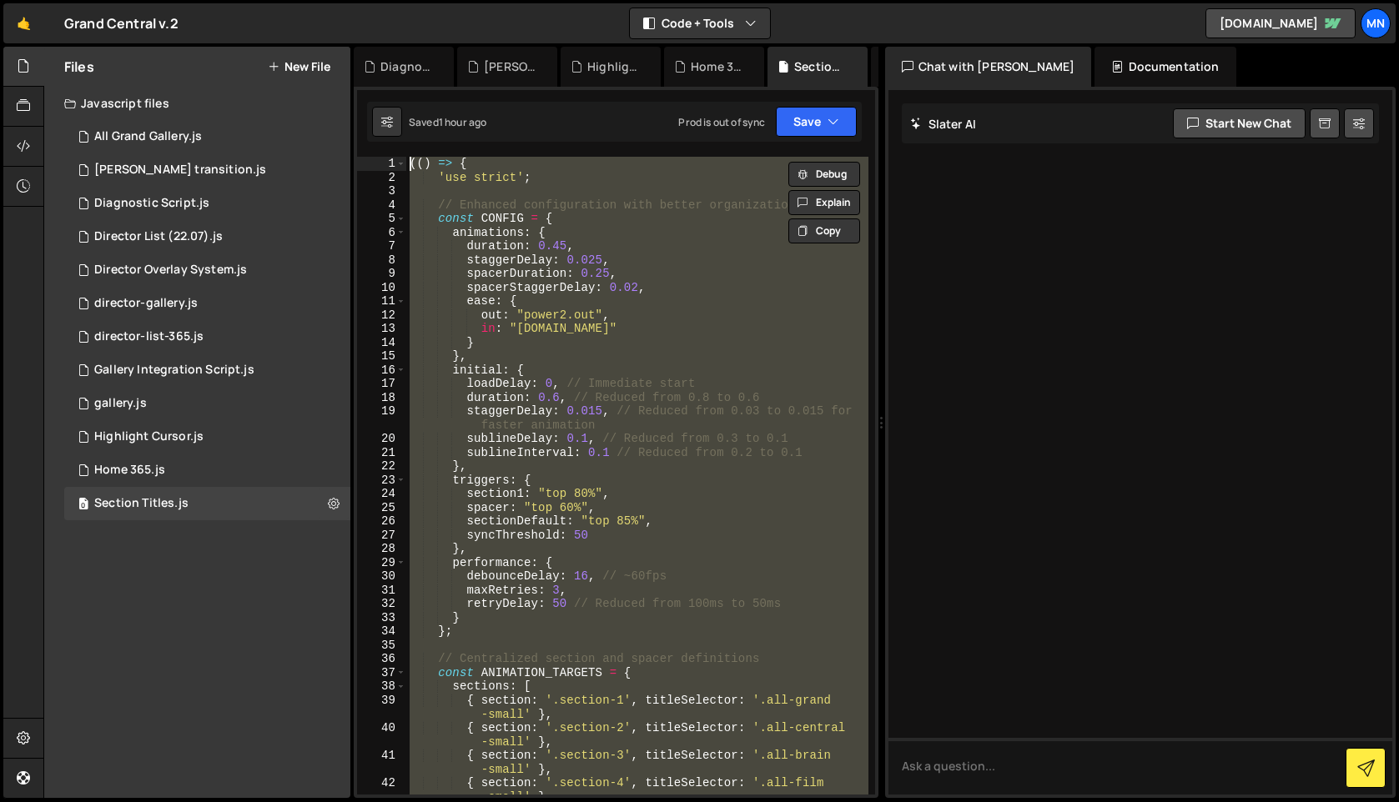 Image resolution: width=1399 pixels, height=802 pixels. Describe the element at coordinates (381, 521) in the screenshot. I see `div: 26` at that location.